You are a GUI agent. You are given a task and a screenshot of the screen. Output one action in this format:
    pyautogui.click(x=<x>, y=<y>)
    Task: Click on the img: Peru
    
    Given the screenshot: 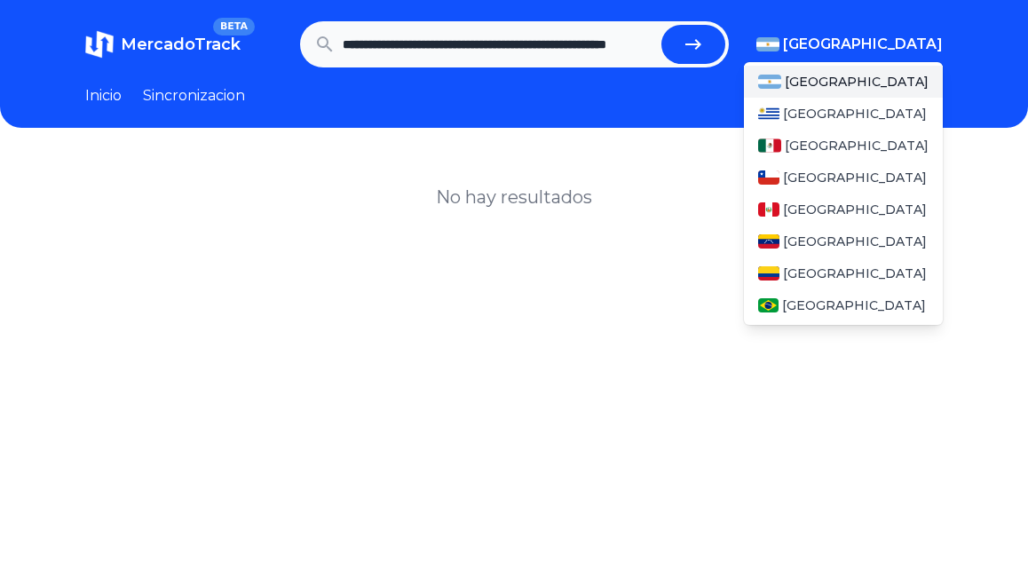 What is the action you would take?
    pyautogui.click(x=769, y=210)
    